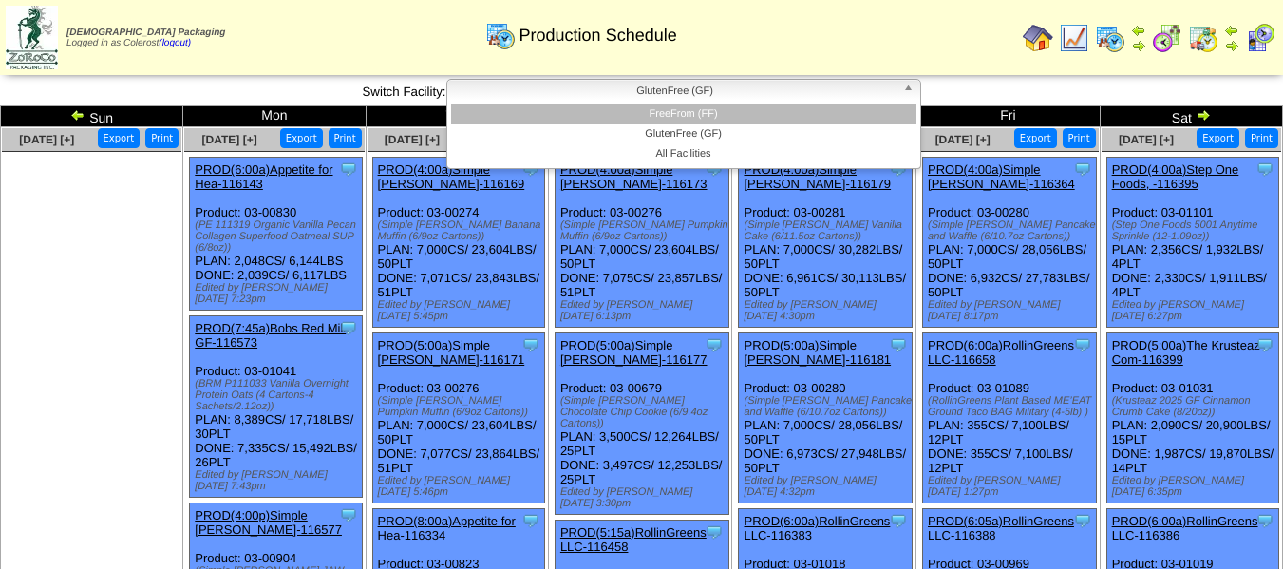 Image resolution: width=1283 pixels, height=569 pixels. I want to click on a: PROD(6:00a)RollinGreens LLC-116383, so click(817, 528).